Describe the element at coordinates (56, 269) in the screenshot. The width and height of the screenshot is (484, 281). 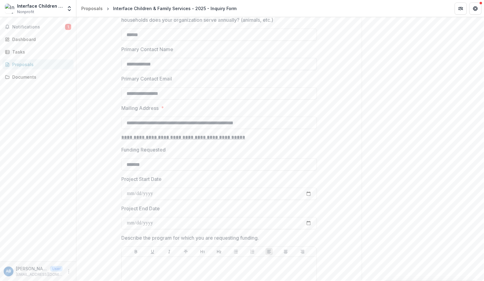
I see `p: User` at that location.